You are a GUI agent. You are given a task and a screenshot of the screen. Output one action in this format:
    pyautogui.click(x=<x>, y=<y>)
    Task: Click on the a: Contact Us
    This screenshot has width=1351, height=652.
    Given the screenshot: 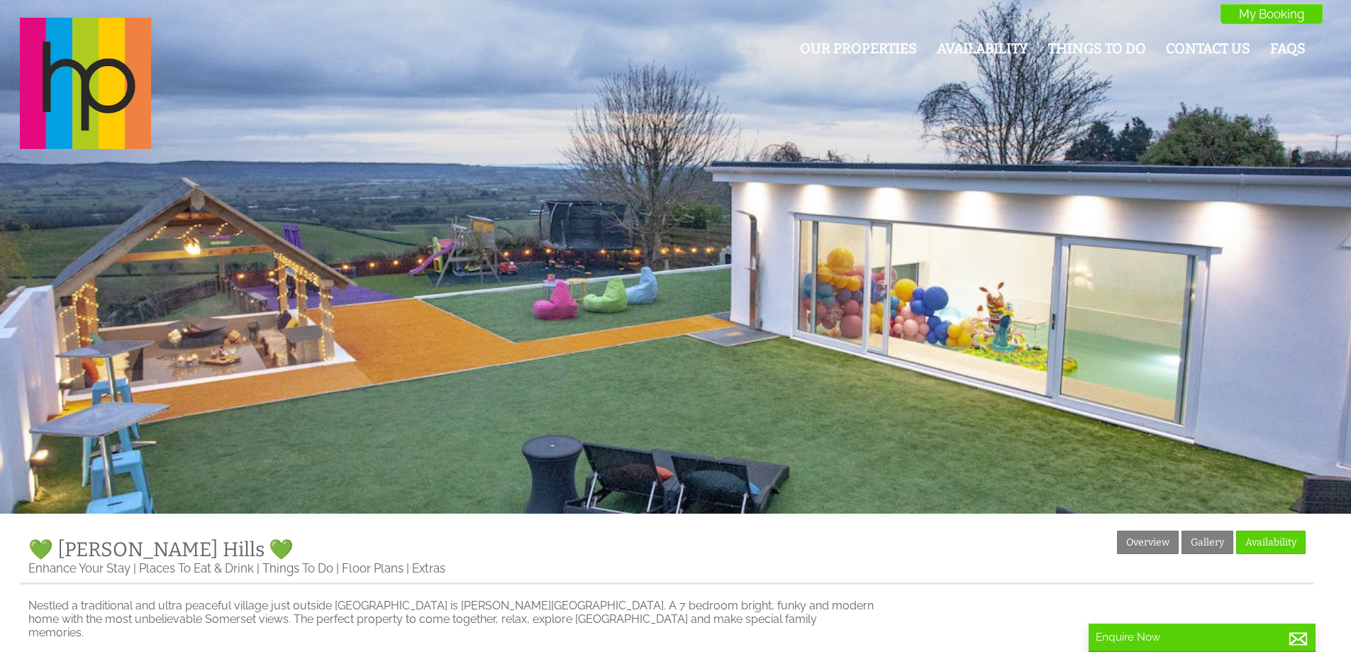 What is the action you would take?
    pyautogui.click(x=1208, y=48)
    